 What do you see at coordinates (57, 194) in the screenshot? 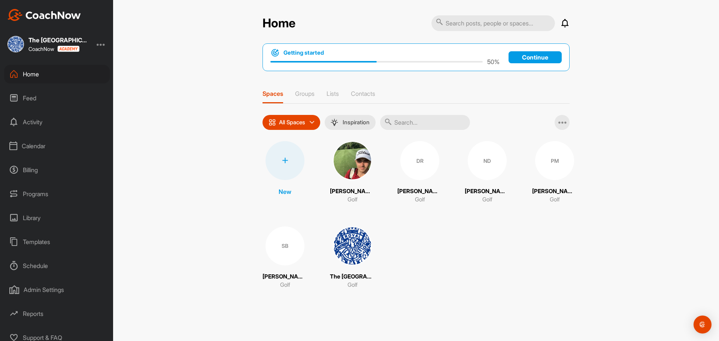
I see `div: Programs` at bounding box center [57, 194].